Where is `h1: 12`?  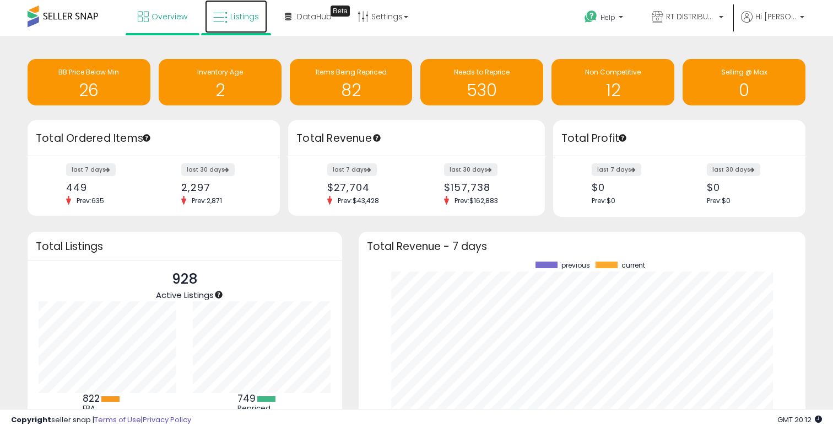
h1: 12 is located at coordinates (613, 90).